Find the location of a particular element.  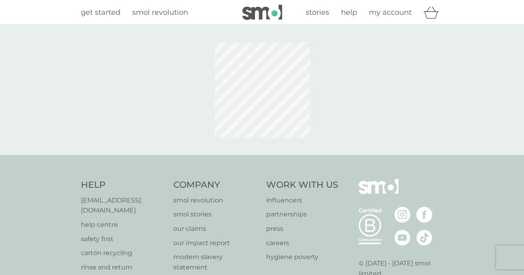

span: smol revolution is located at coordinates (160, 12).